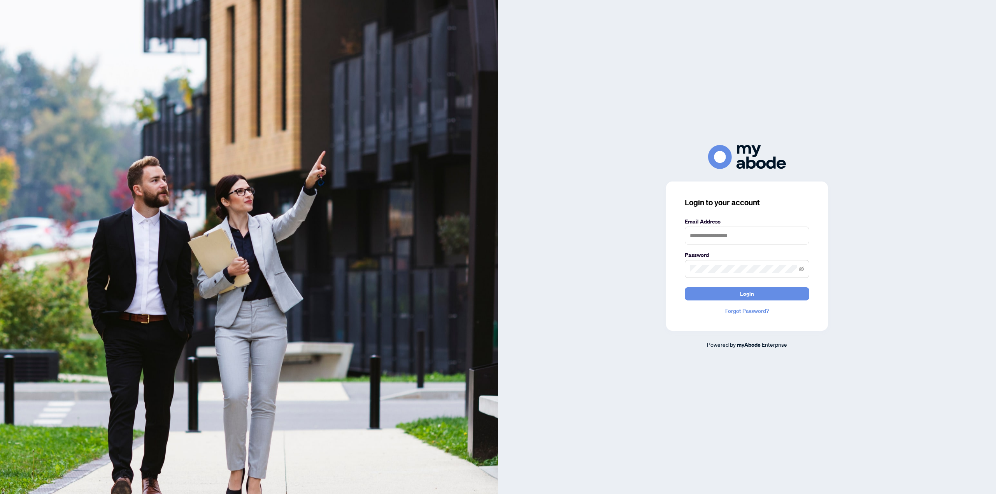 This screenshot has height=494, width=996. I want to click on label: Password, so click(747, 255).